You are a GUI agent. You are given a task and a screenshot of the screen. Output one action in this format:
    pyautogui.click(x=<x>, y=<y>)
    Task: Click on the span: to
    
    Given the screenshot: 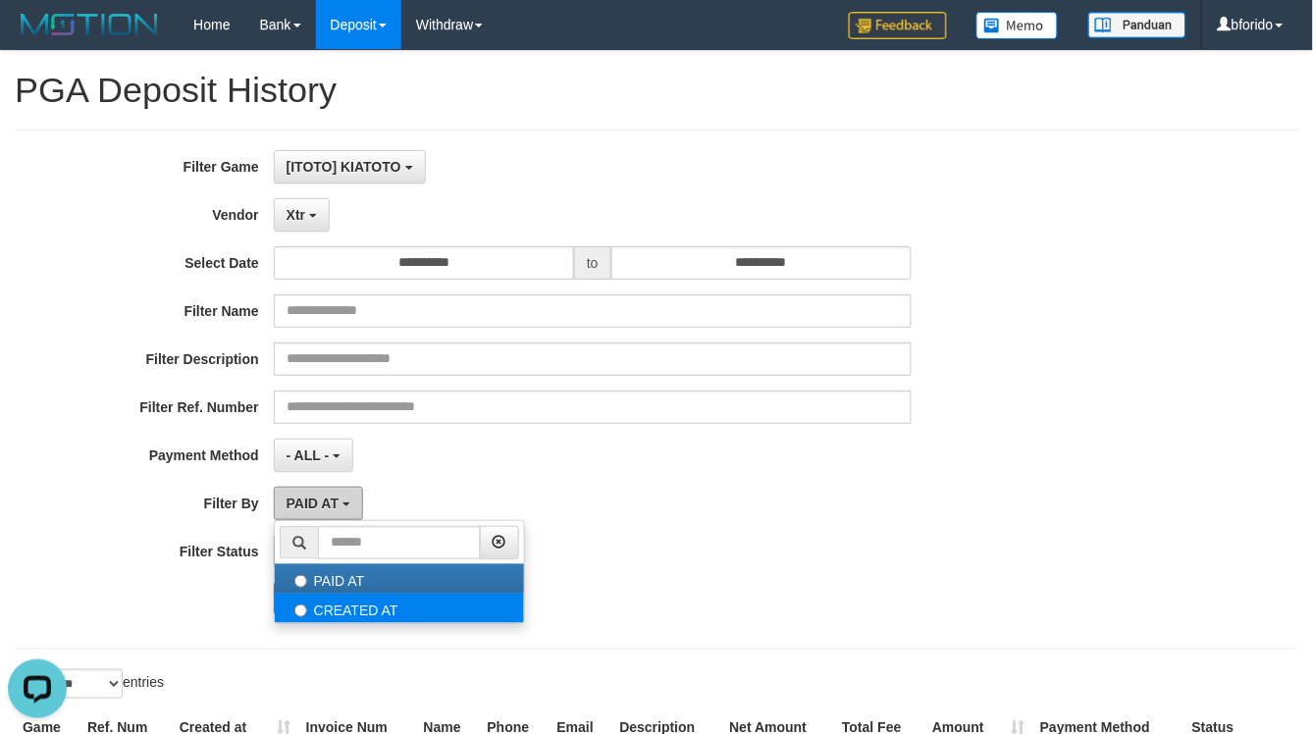 What is the action you would take?
    pyautogui.click(x=593, y=263)
    